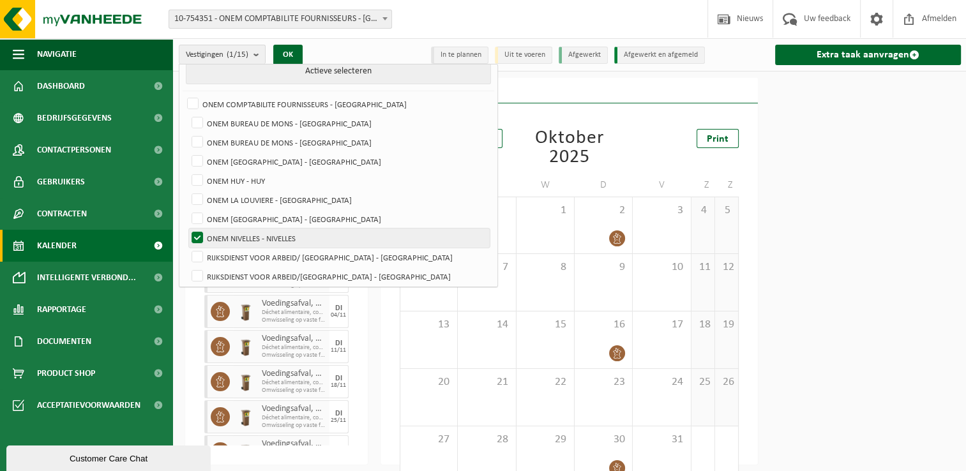 This screenshot has height=471, width=966. Describe the element at coordinates (338, 315) in the screenshot. I see `div: 04/11` at that location.